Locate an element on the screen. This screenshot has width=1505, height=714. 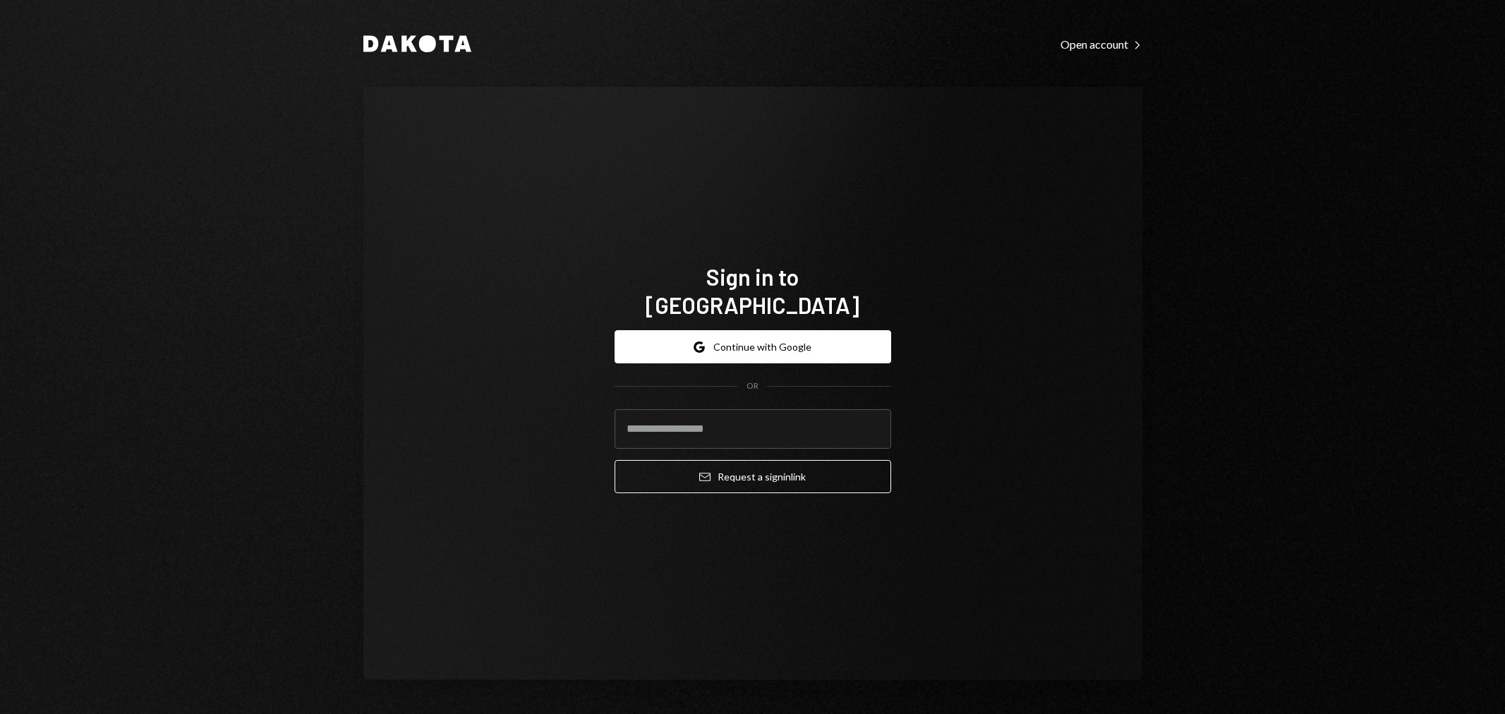
div: OR is located at coordinates (752, 386).